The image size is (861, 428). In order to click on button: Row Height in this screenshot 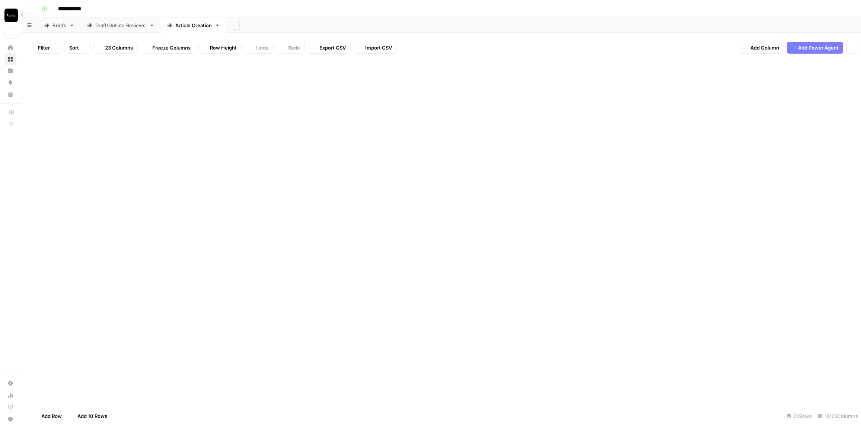, I will do `click(220, 48)`.